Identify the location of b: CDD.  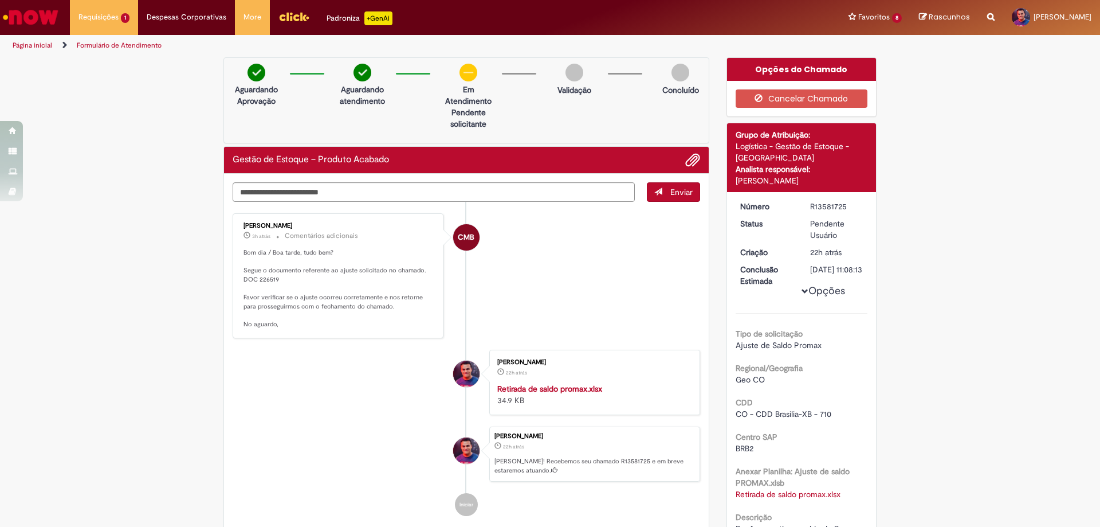
(745, 402).